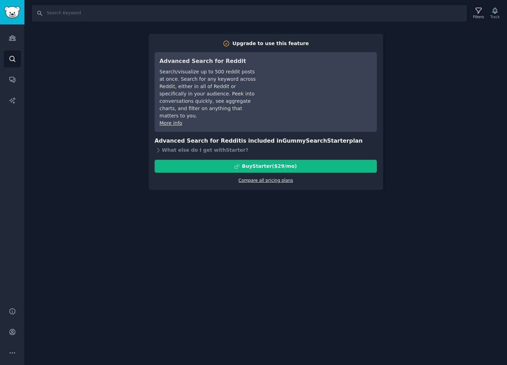  Describe the element at coordinates (209, 61) in the screenshot. I see `h3: Advanced Search for Reddit` at that location.